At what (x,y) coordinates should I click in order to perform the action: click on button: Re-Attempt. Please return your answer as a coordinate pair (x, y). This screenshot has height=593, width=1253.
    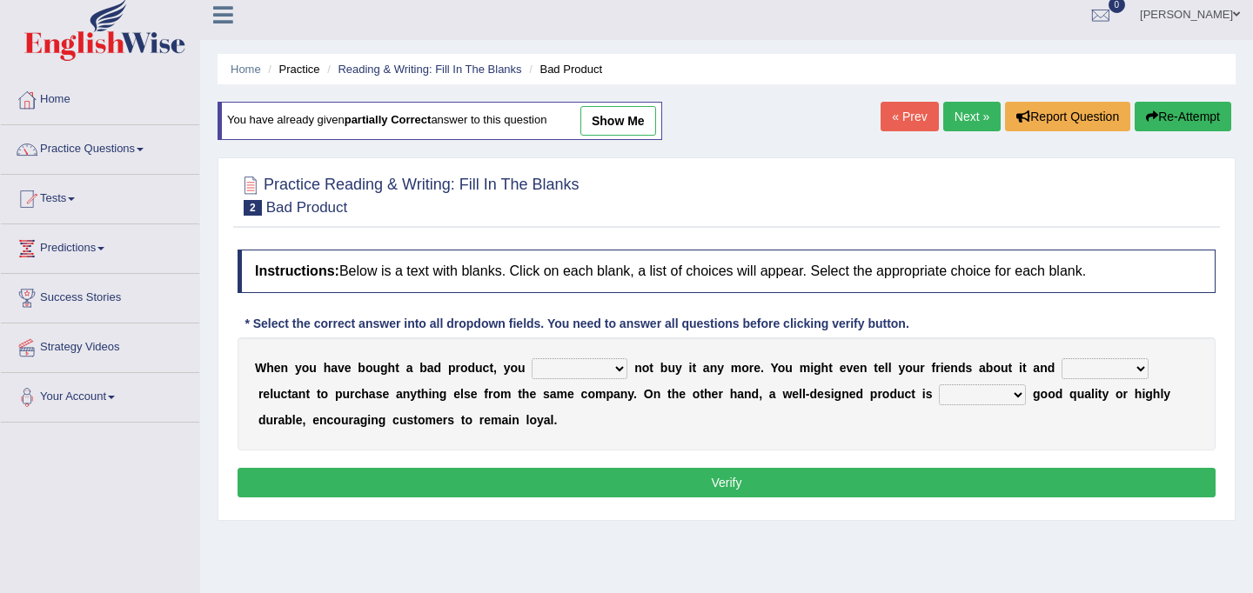
    Looking at the image, I should click on (1182, 117).